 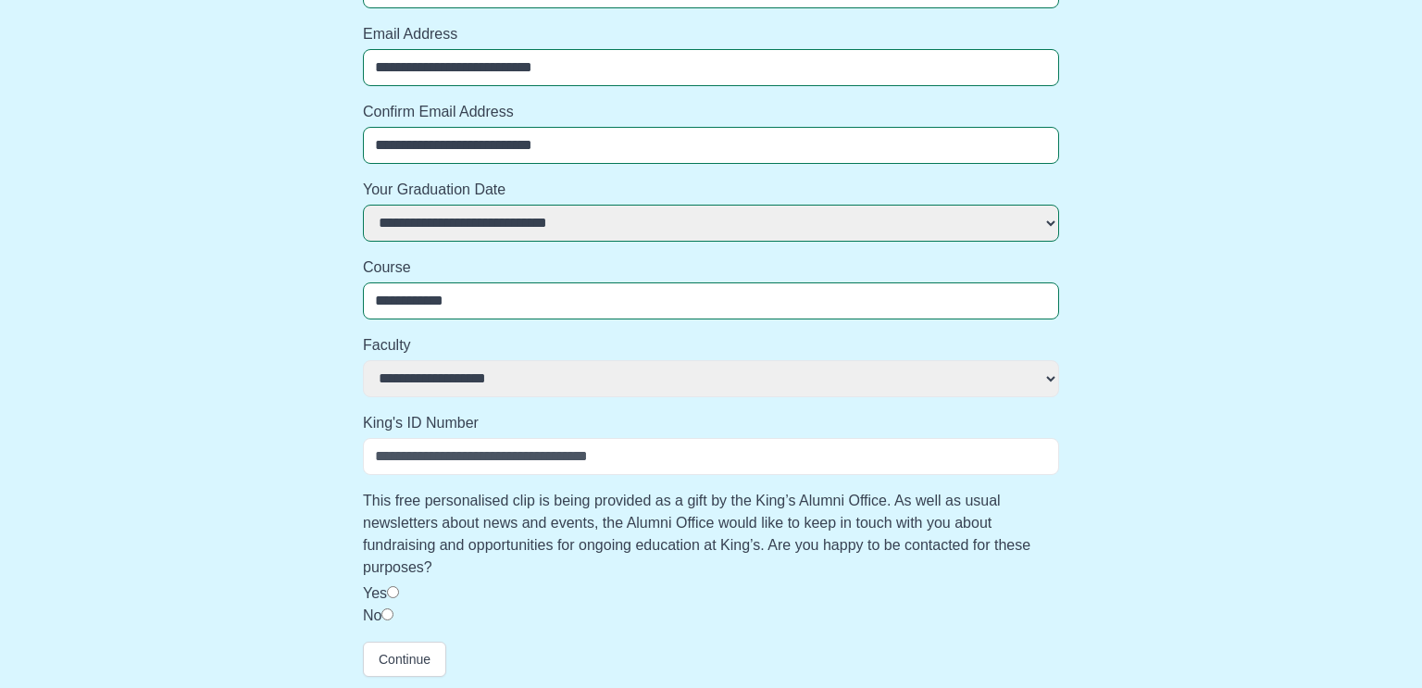 I want to click on label: Your Graduation Date, so click(x=711, y=190).